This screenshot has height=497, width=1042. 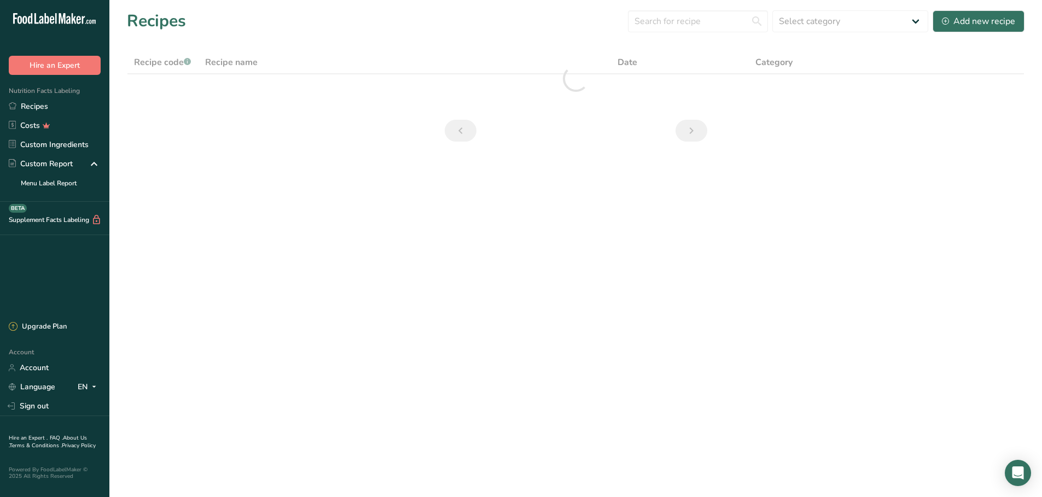 What do you see at coordinates (38, 327) in the screenshot?
I see `div: Upgrade Plan` at bounding box center [38, 327].